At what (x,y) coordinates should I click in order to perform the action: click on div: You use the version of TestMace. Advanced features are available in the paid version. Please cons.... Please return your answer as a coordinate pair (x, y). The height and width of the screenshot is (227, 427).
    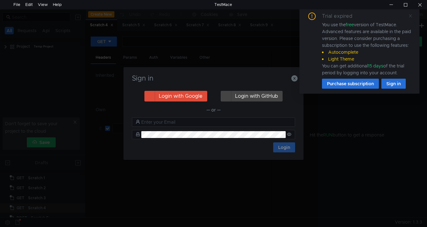
    Looking at the image, I should click on (367, 49).